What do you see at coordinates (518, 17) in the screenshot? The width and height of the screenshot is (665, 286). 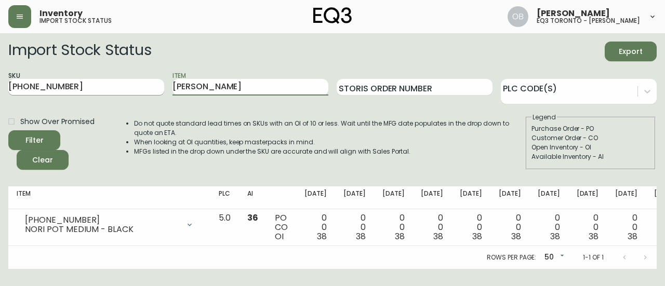 I see `img: 8e0065c524da89c5c924d5ed86cfe468` at bounding box center [518, 17].